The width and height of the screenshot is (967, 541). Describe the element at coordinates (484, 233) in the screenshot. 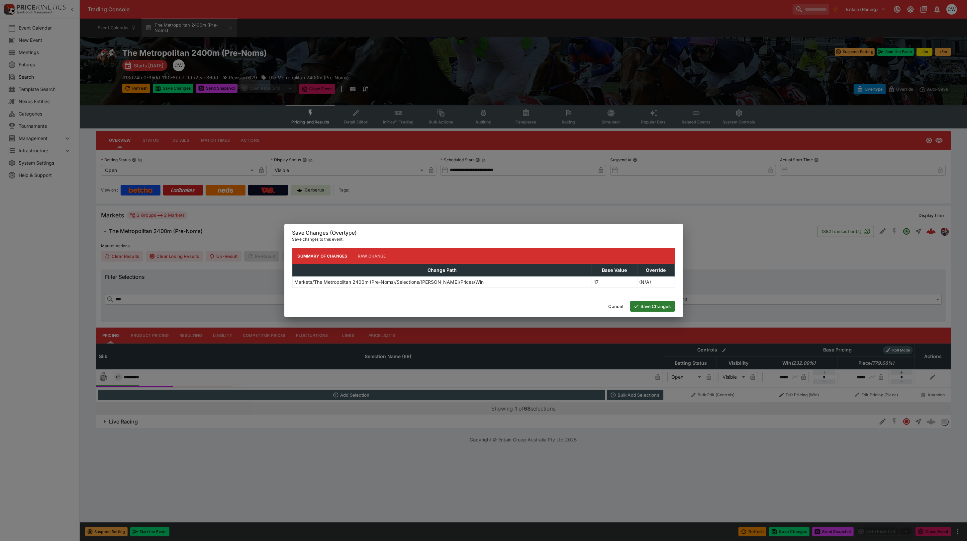

I see `h6: Save Changes (Overtype)` at that location.